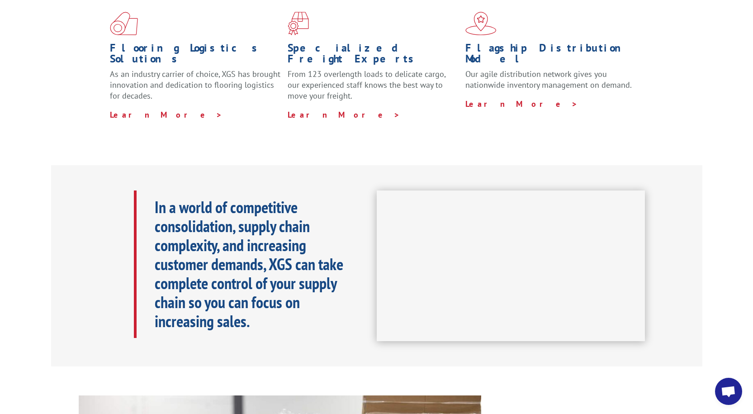  I want to click on h1: Flagship Distribution Model, so click(551, 56).